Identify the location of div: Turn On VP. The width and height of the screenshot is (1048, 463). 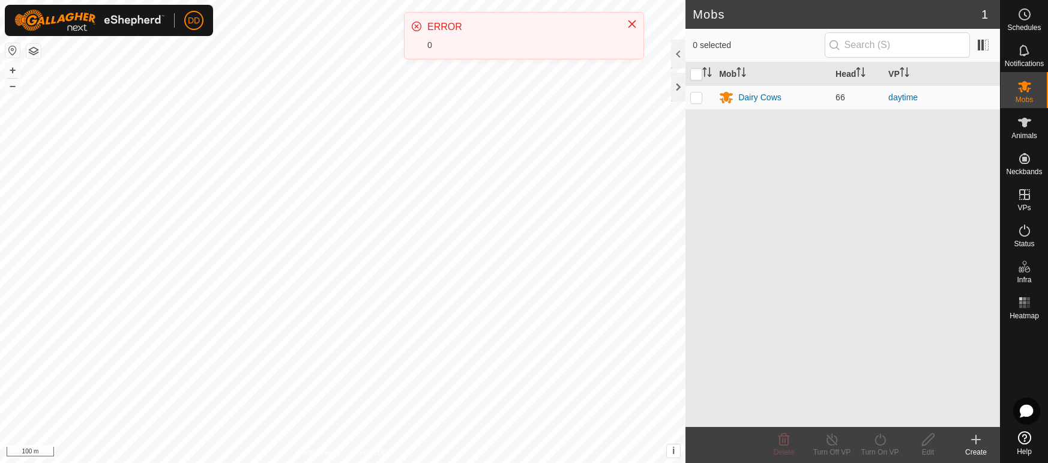
(880, 452).